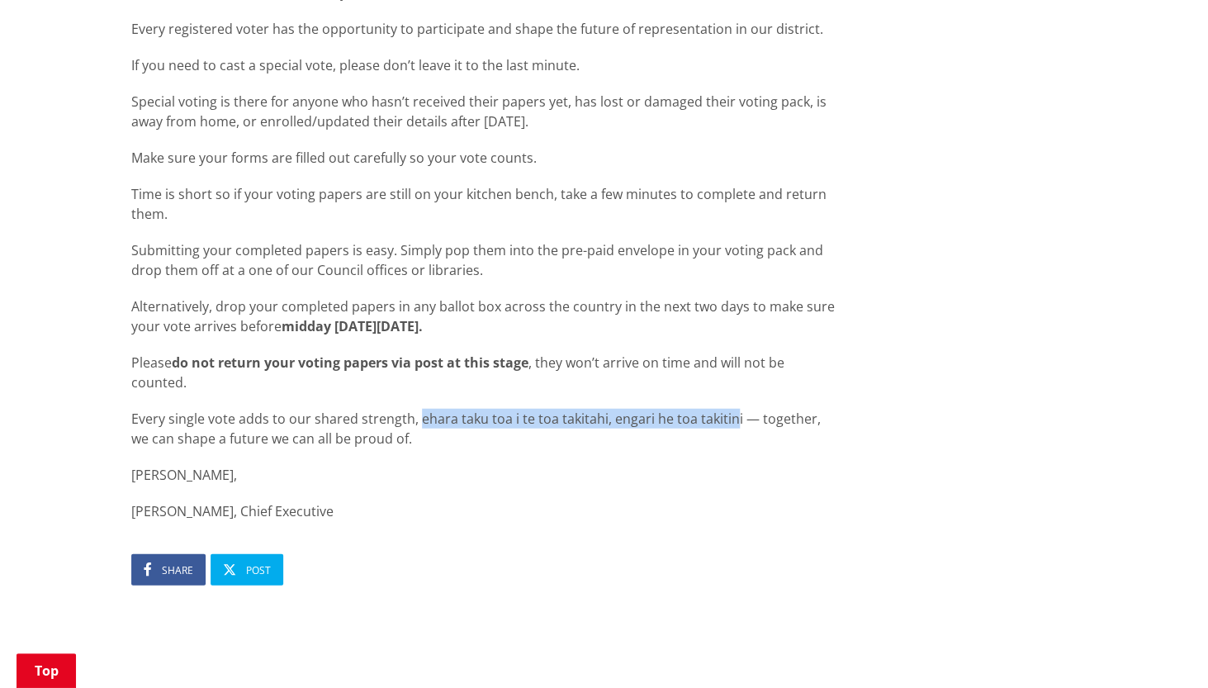 Image resolution: width=1208 pixels, height=688 pixels. I want to click on p: If you need to cast a special vote, please don’t leave it to the last minute., so click(483, 65).